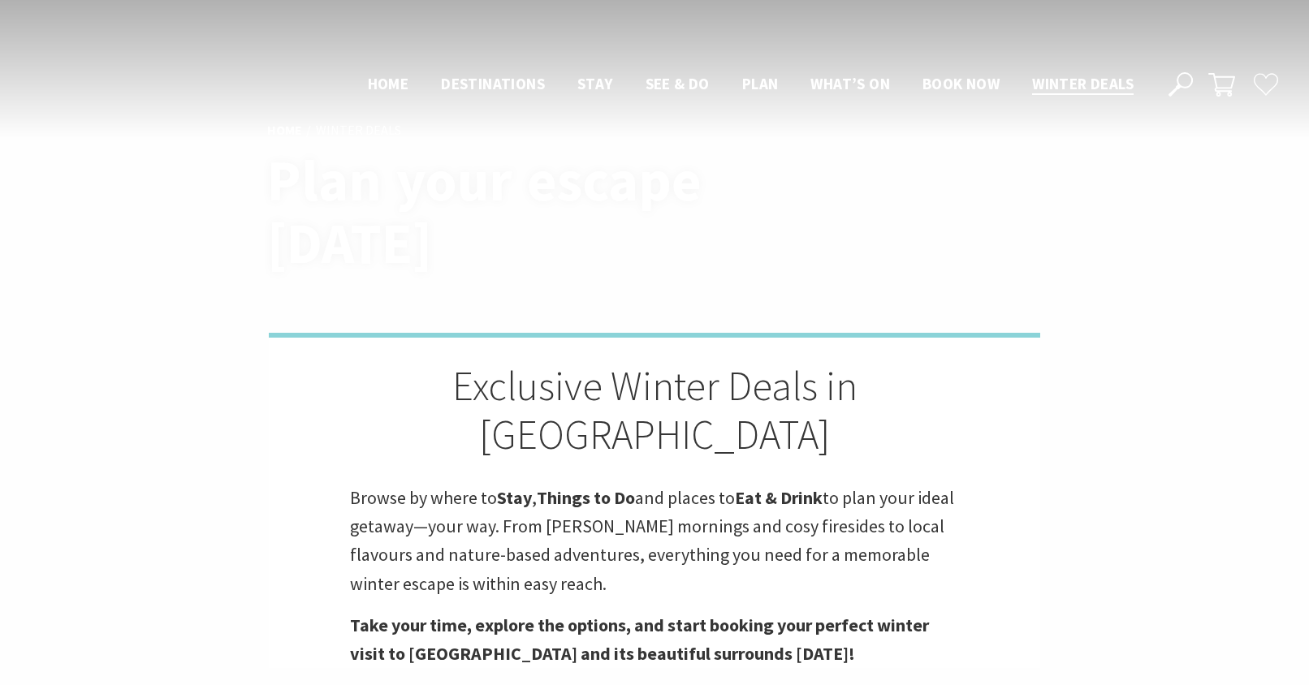 The height and width of the screenshot is (685, 1309). I want to click on strong: Take your time, explore the options, and start booking your perfect winter visit to [GEOGRAPHIC_D..., so click(639, 639).